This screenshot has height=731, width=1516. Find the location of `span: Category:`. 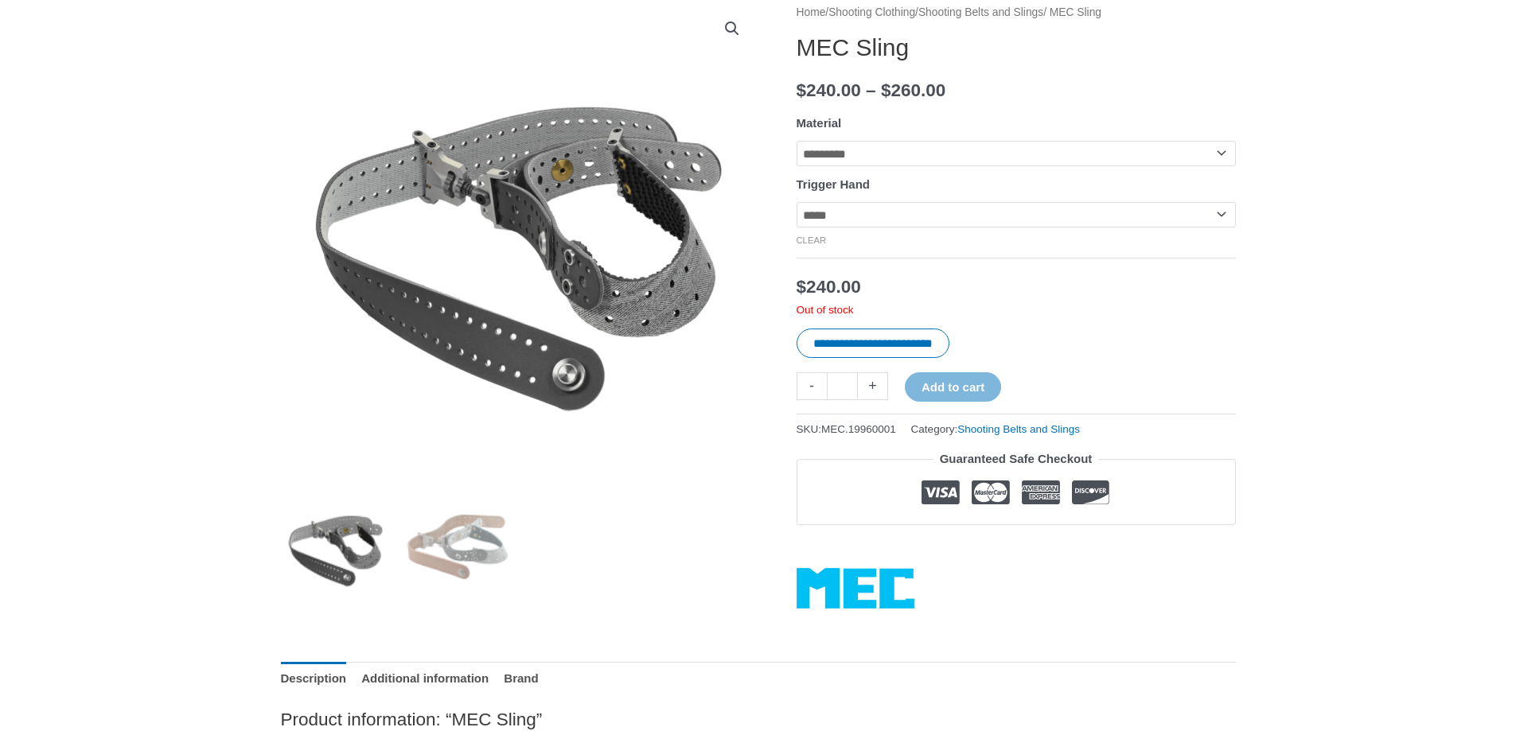

span: Category: is located at coordinates (995, 429).